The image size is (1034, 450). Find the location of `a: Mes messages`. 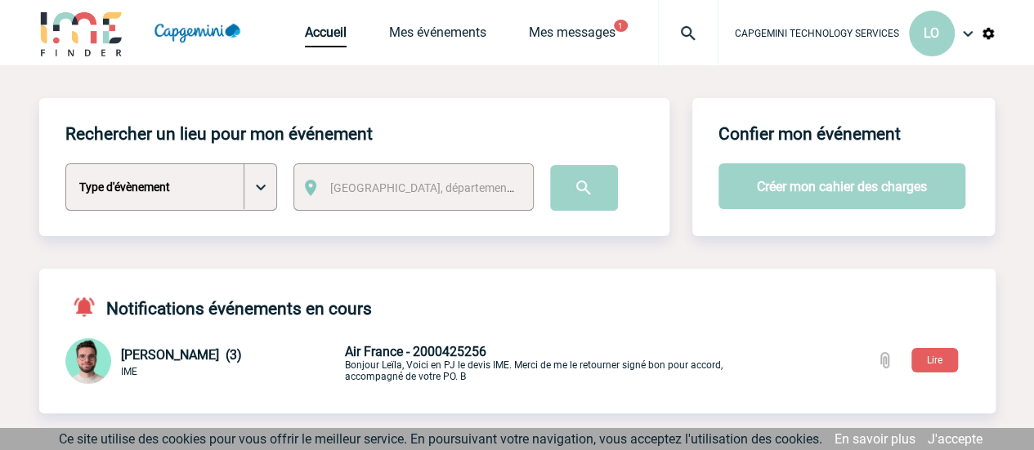

a: Mes messages is located at coordinates (572, 36).